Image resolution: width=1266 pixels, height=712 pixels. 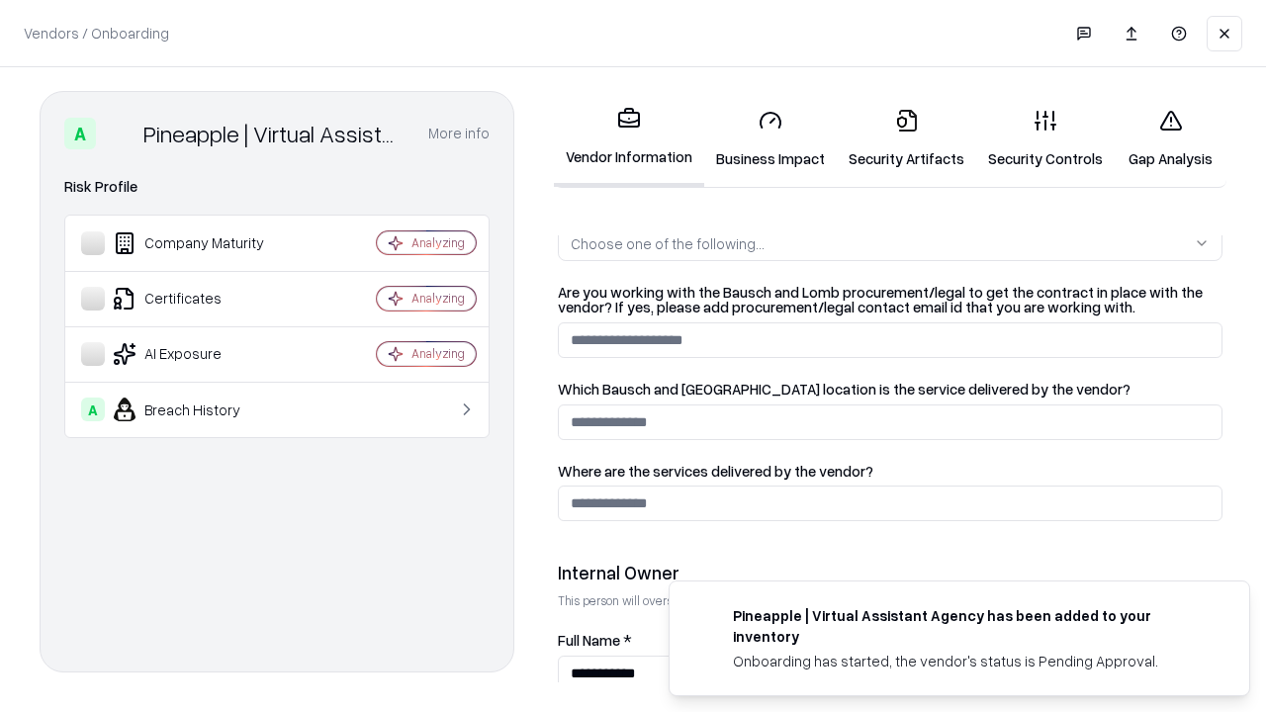 What do you see at coordinates (96, 33) in the screenshot?
I see `p: Vendors / Onboarding` at bounding box center [96, 33].